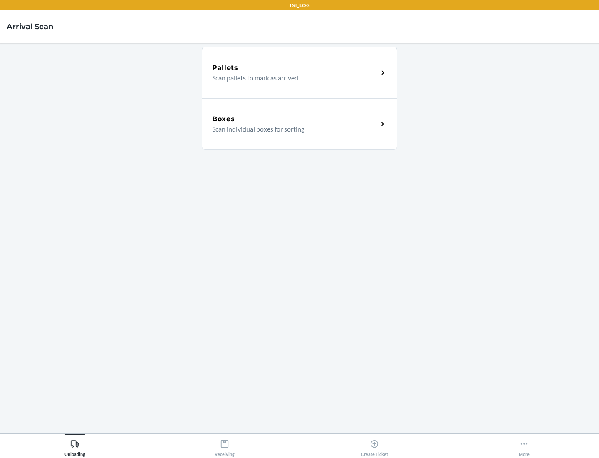 This screenshot has width=599, height=458. What do you see at coordinates (30, 27) in the screenshot?
I see `h4: Arrival Scan` at bounding box center [30, 27].